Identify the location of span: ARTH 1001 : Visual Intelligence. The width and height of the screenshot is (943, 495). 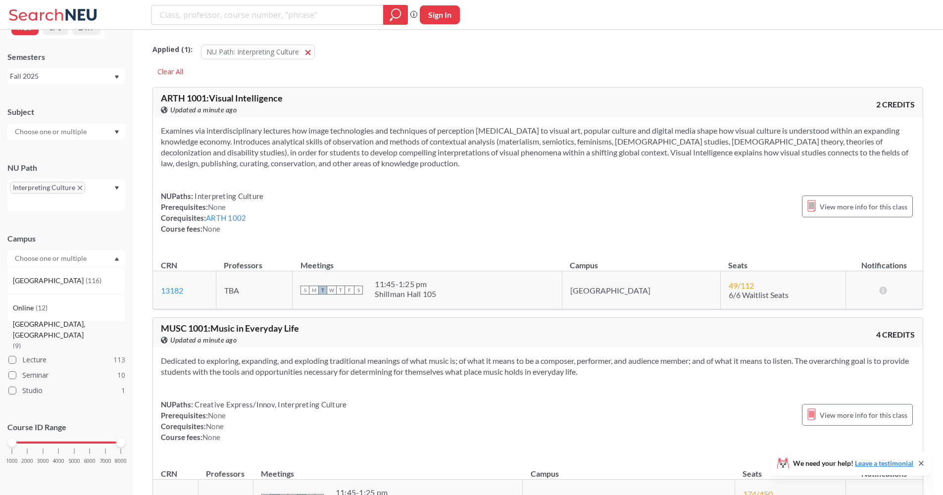
(222, 98).